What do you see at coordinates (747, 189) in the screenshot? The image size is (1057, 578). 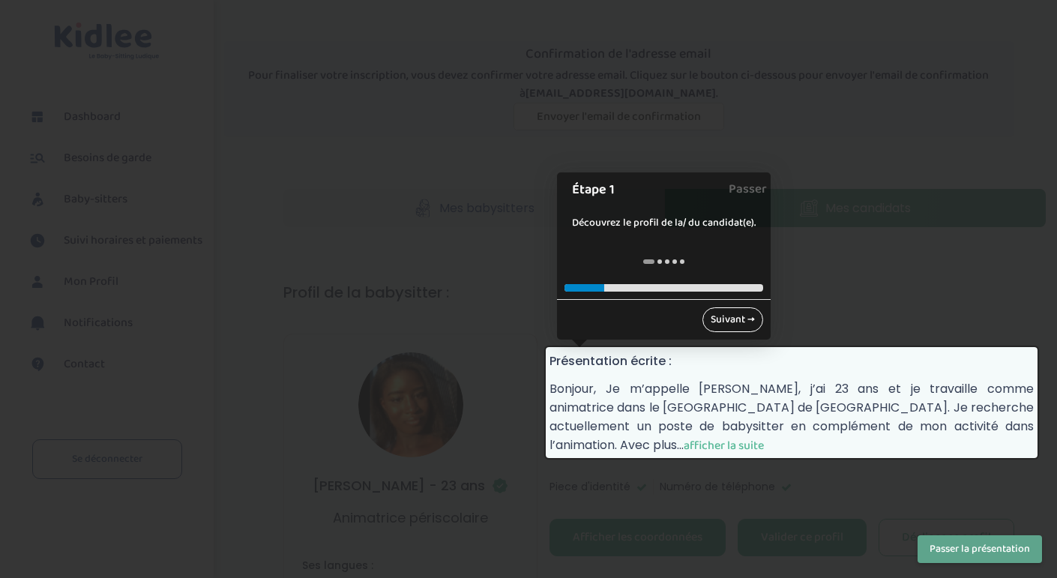 I see `a: Passer` at bounding box center [747, 189].